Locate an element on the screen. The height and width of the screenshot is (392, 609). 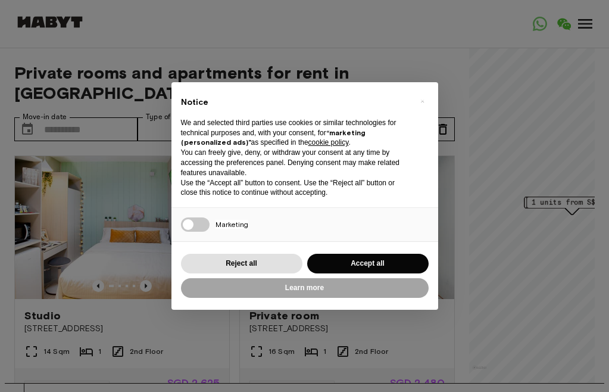
button: Accept all is located at coordinates (368, 263).